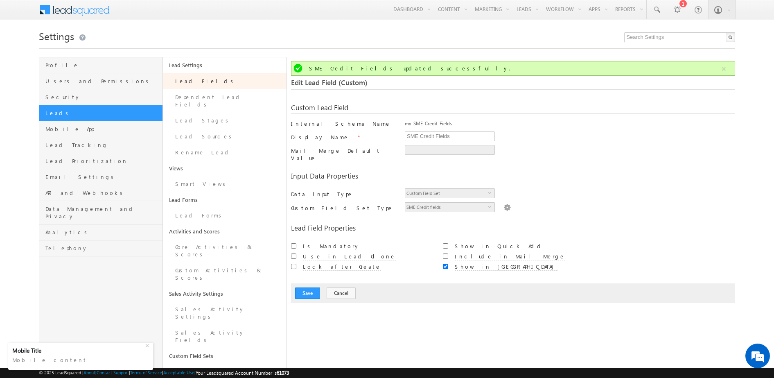  Describe the element at coordinates (103, 212) in the screenshot. I see `span: Data Management and Privacy` at that location.